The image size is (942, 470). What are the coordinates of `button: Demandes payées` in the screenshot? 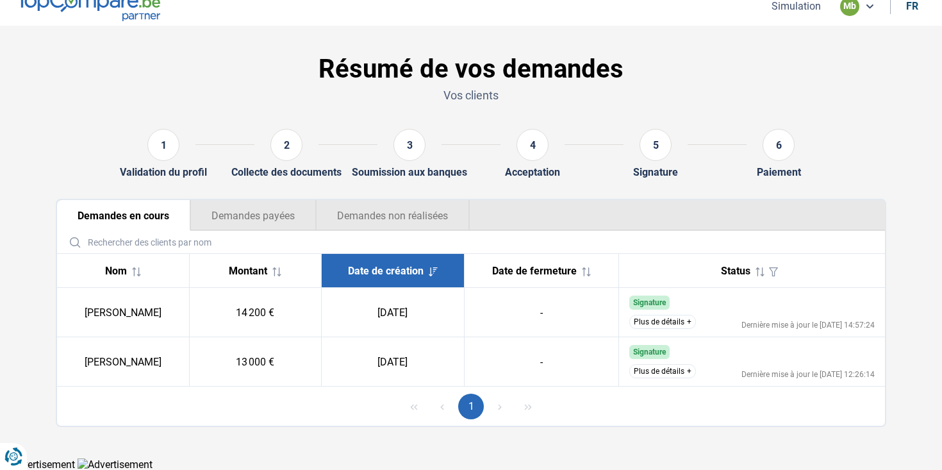 It's located at (253, 215).